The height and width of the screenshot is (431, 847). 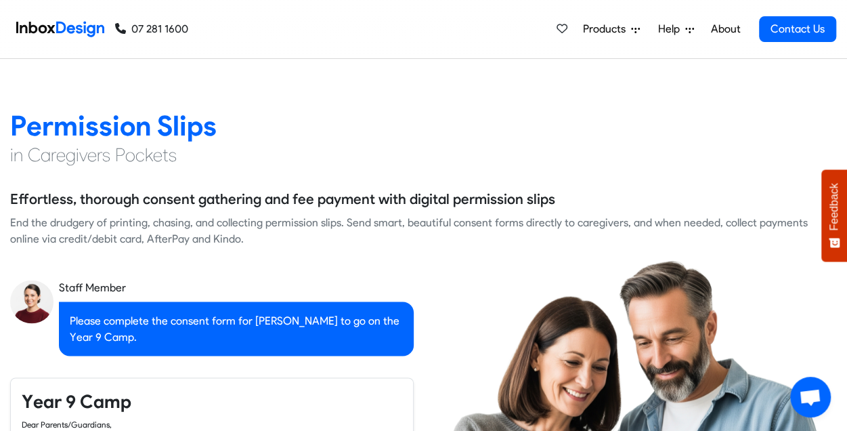 I want to click on h2: Permission Slips, so click(x=423, y=125).